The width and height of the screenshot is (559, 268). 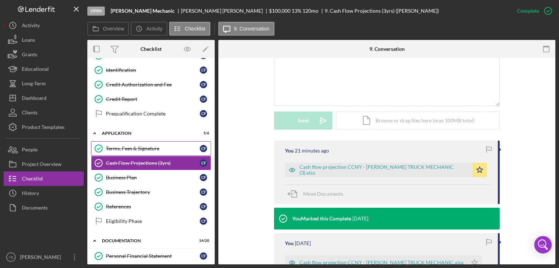 I want to click on time: 2025-09-27 21:19, so click(x=312, y=151).